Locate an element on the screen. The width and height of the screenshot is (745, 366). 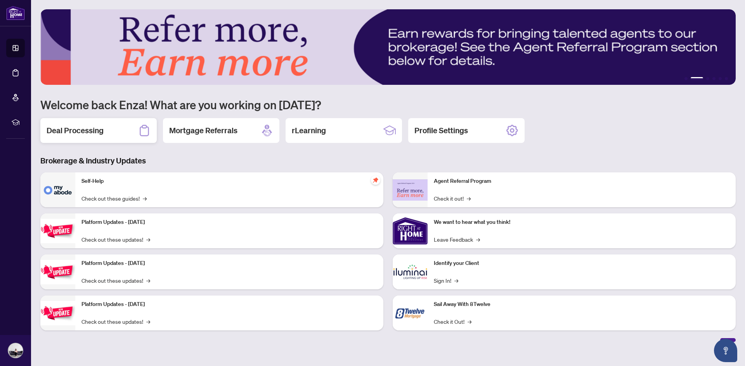
img: Sail Away With 8Twelve is located at coordinates (410, 313).